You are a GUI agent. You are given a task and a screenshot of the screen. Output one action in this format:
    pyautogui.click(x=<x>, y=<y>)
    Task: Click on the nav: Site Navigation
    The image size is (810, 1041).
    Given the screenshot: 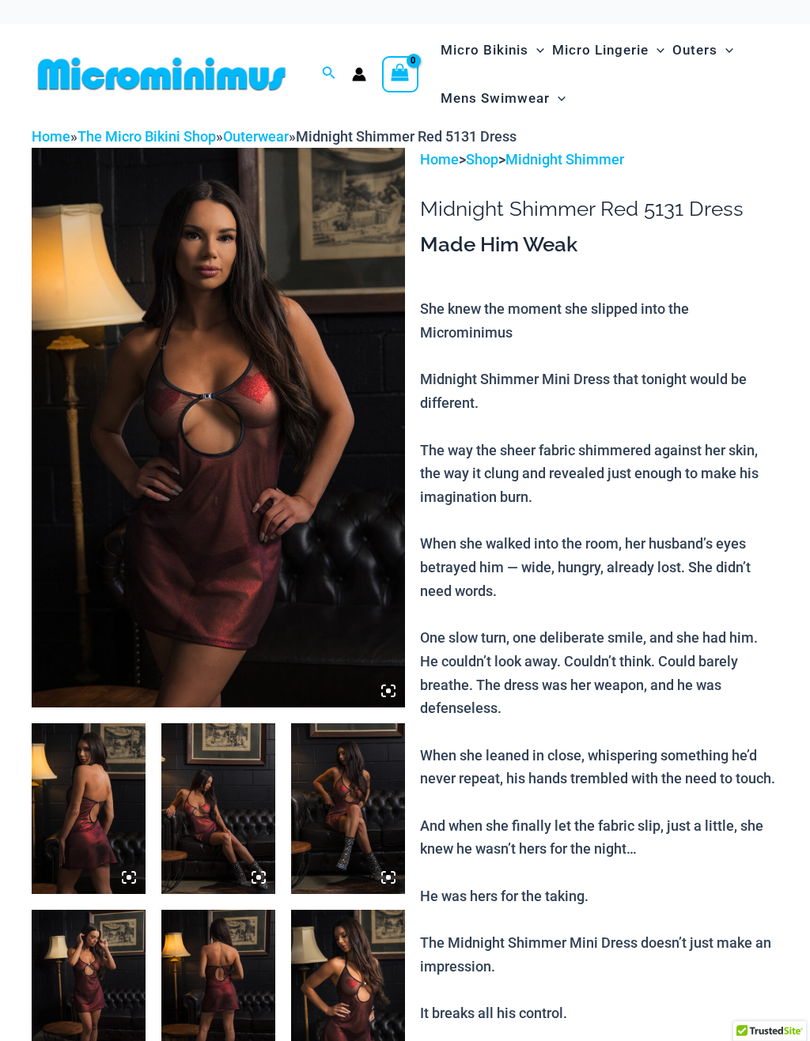 What is the action you would take?
    pyautogui.click(x=606, y=74)
    